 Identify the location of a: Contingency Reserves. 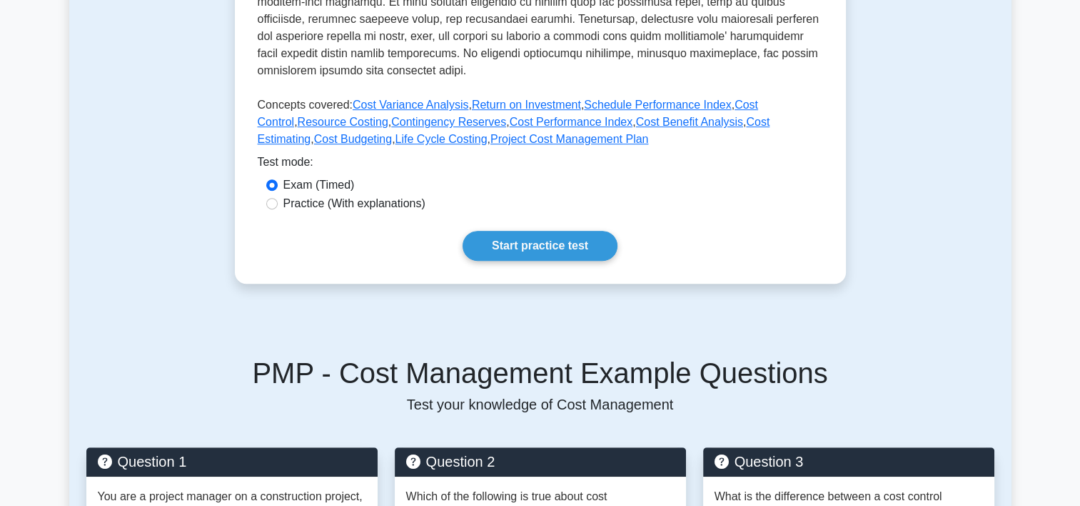
(448, 121).